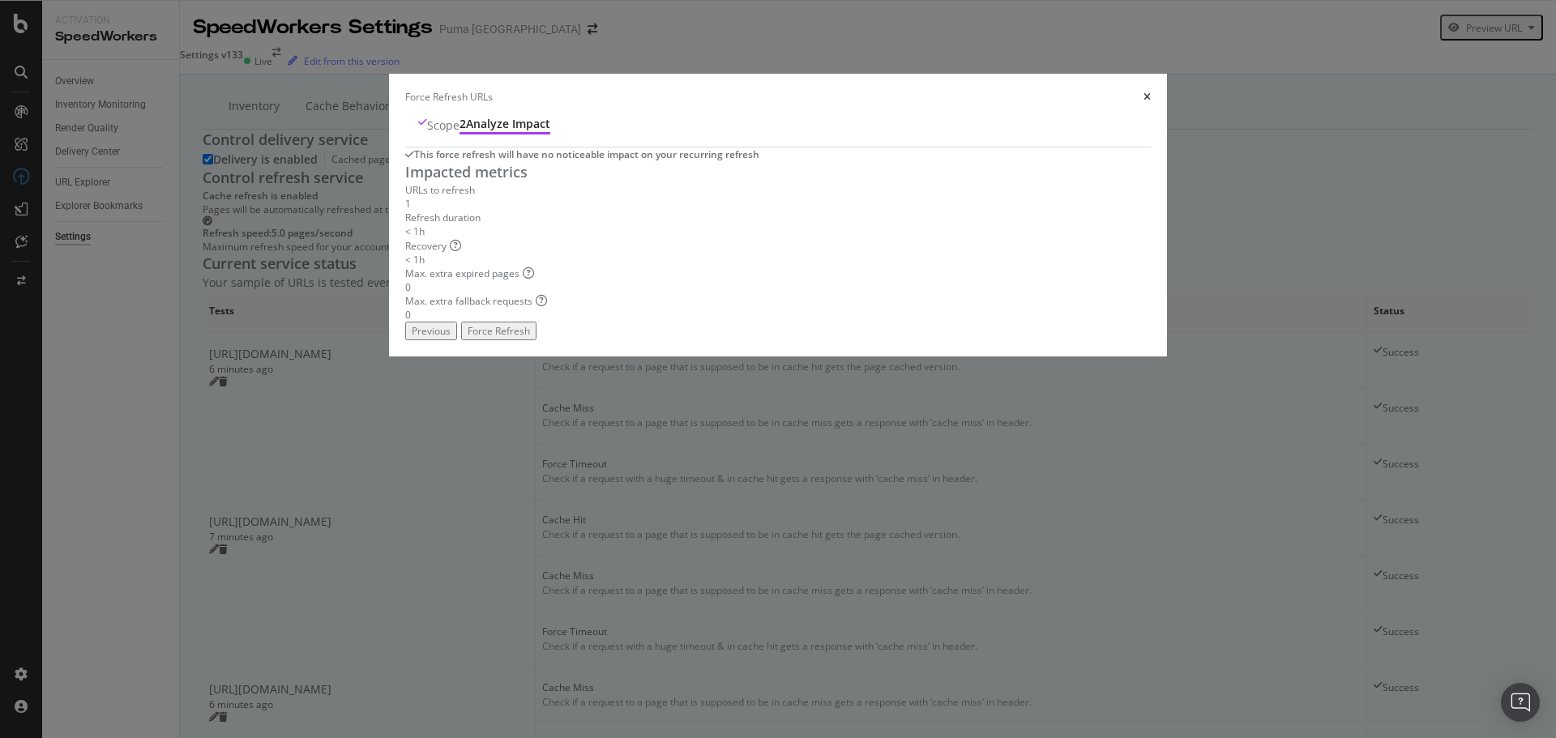 The image size is (1556, 738). What do you see at coordinates (778, 155) in the screenshot?
I see `div: success banner` at bounding box center [778, 155].